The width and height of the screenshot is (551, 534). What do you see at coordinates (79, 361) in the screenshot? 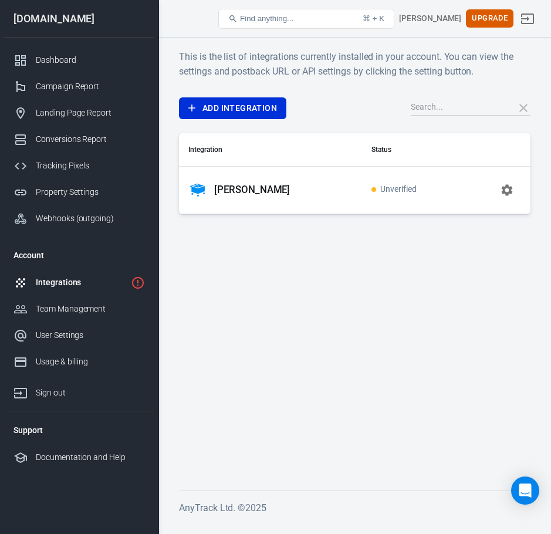
I see `a: Usage & billing` at bounding box center [79, 361].